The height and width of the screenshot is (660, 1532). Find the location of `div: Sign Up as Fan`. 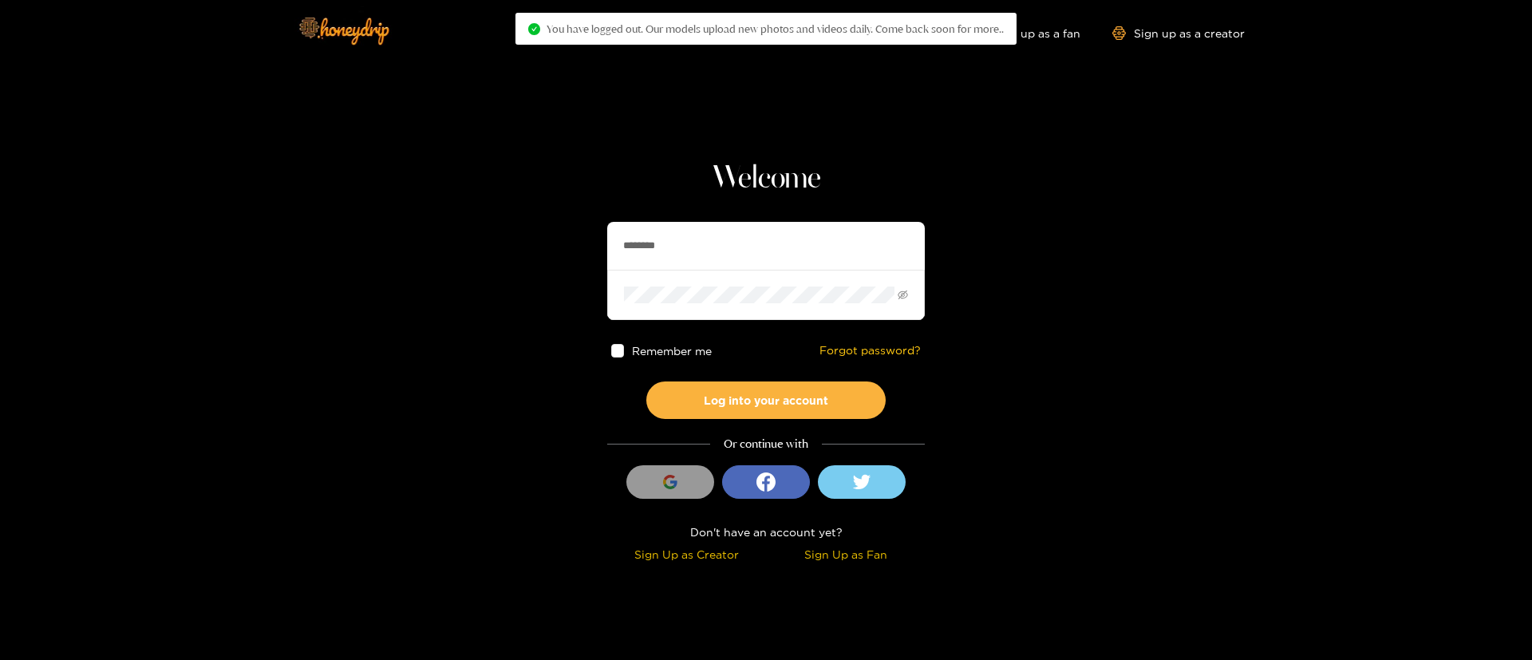

div: Sign Up as Fan is located at coordinates (845, 554).